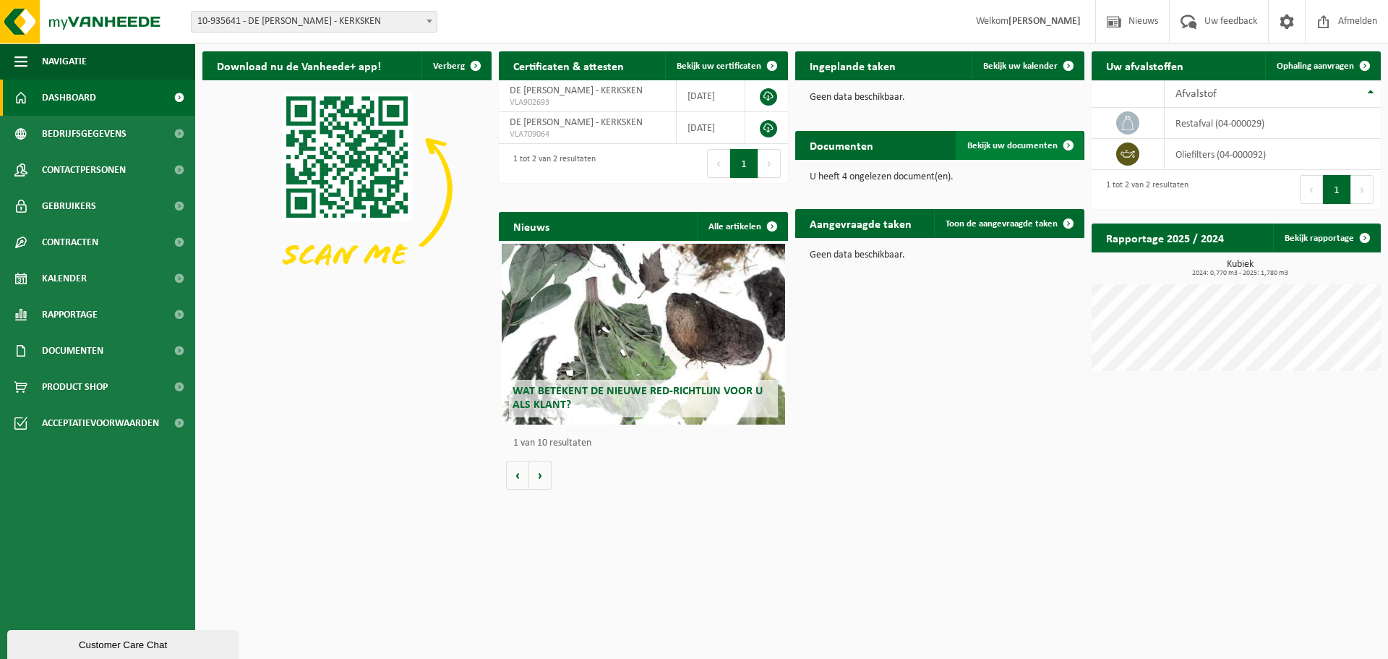  Describe the element at coordinates (116, 17) in the screenshot. I see `div: Customer Care Chat` at that location.